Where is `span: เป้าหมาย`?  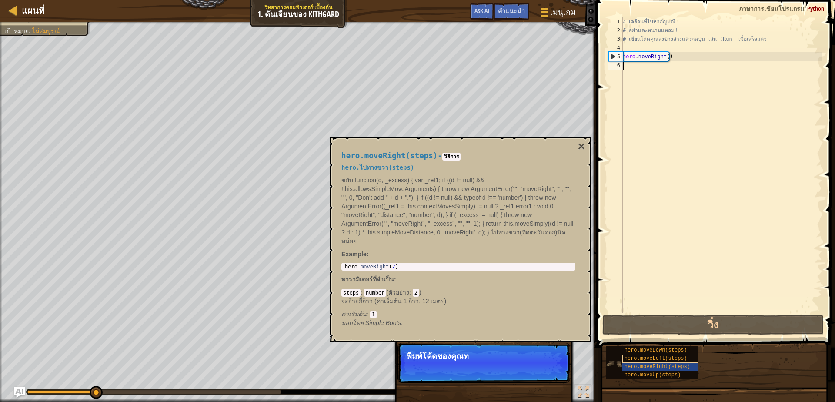
span: เป้าหมาย is located at coordinates (17, 31).